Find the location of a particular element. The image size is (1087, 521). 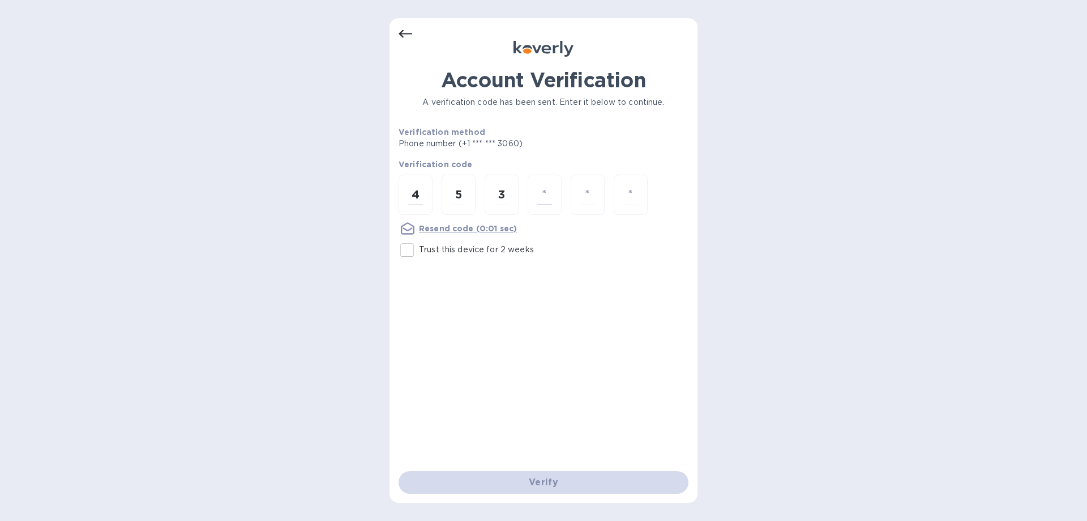

u: Resend code (0:01 sec) is located at coordinates (468, 228).